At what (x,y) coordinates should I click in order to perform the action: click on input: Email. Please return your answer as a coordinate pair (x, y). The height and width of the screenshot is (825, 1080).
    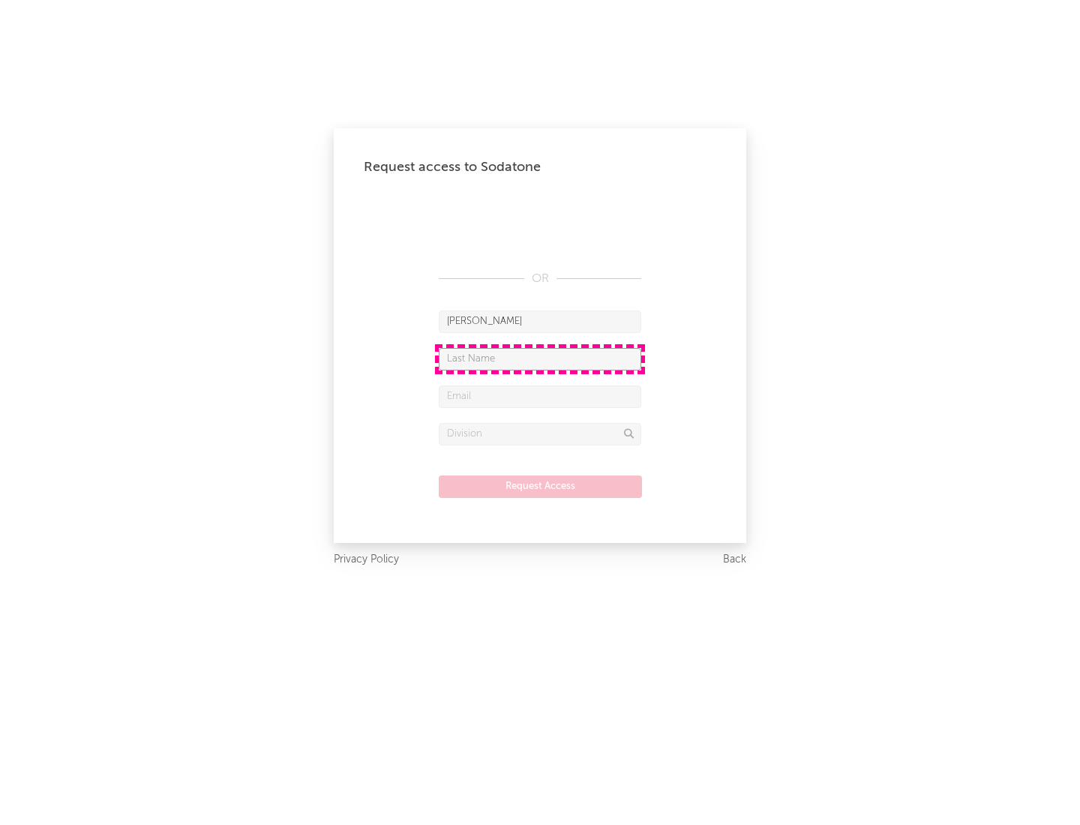
    Looking at the image, I should click on (540, 397).